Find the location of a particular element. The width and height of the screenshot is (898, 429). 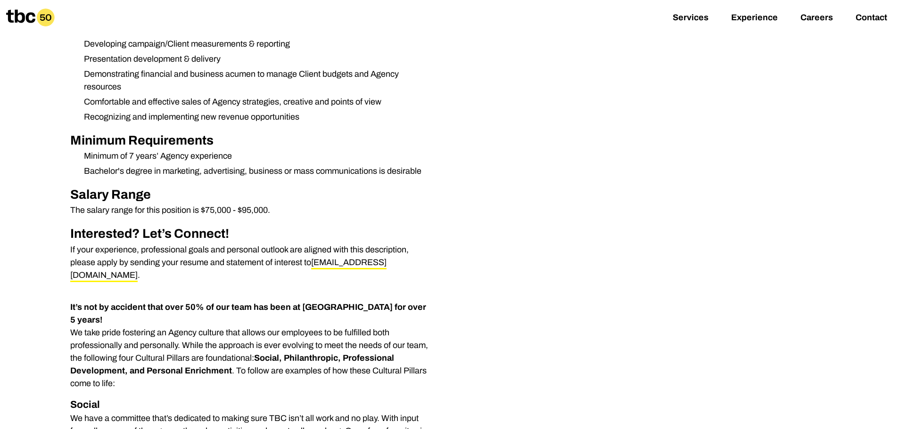

h2: Minimum Requirements is located at coordinates (251, 140).